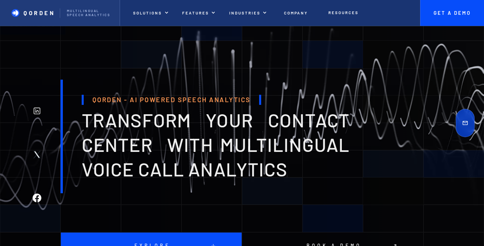  I want to click on span: transform your contact center with multilingual voice Call analytics, so click(215, 144).